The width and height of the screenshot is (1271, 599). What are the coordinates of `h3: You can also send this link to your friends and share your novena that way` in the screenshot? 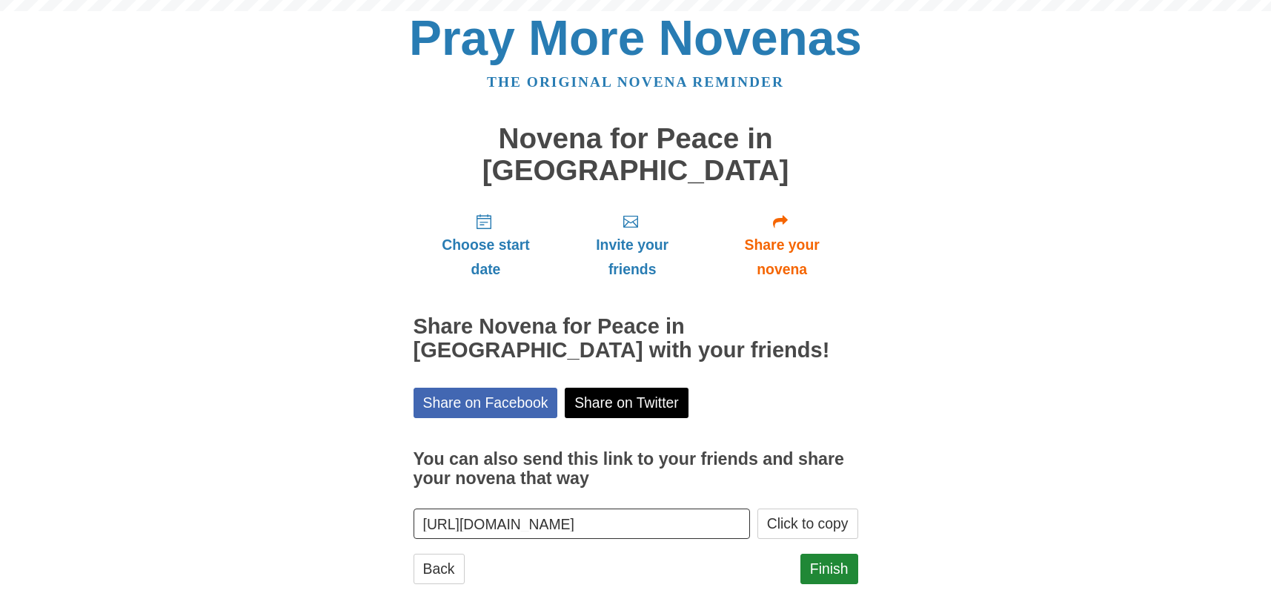 It's located at (636, 469).